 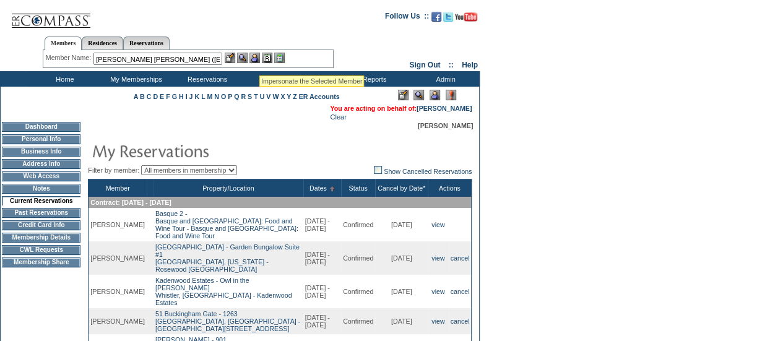 I want to click on a: Q, so click(x=237, y=97).